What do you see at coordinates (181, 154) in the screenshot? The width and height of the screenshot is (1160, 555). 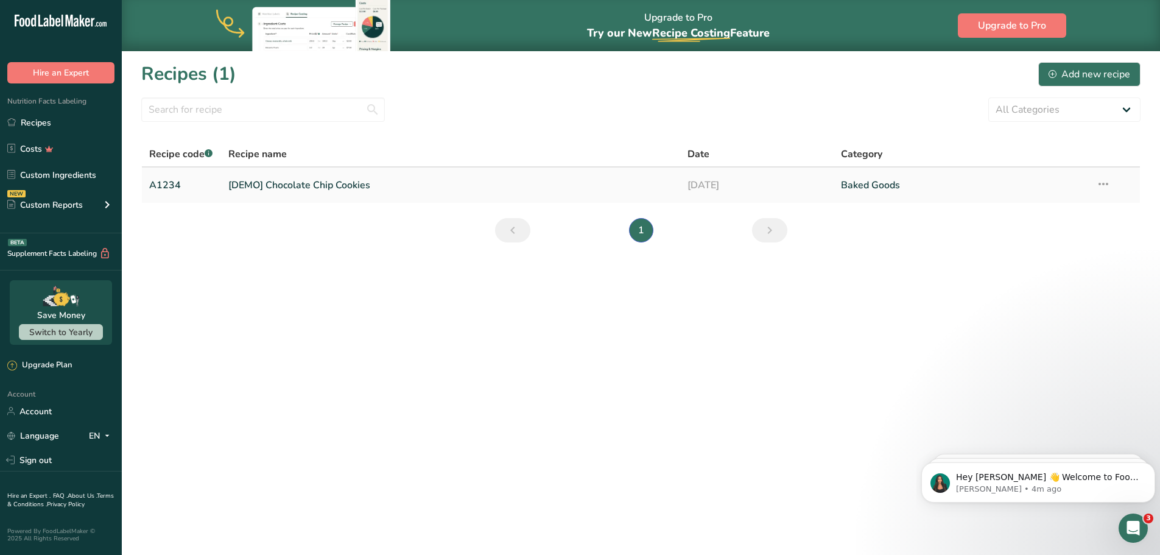 I see `span: Recipe code` at bounding box center [181, 154].